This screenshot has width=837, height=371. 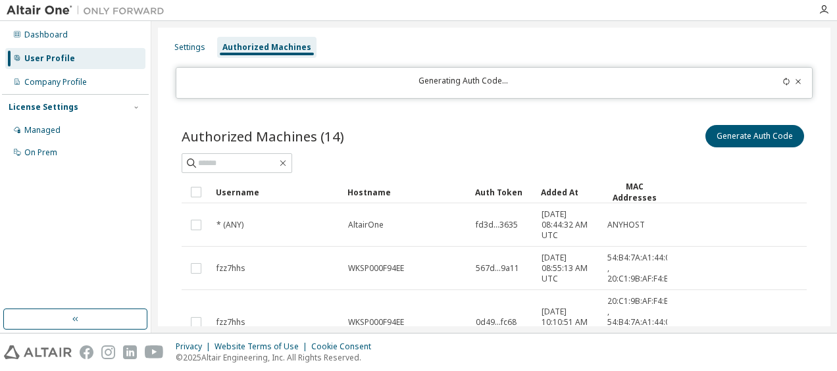 I want to click on div: License Settings, so click(x=43, y=107).